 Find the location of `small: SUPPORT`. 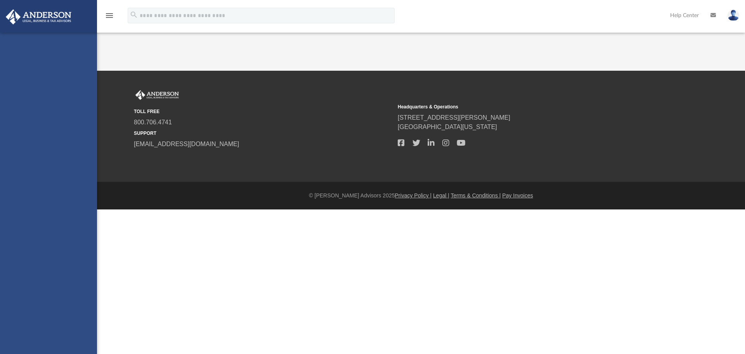

small: SUPPORT is located at coordinates (263, 133).